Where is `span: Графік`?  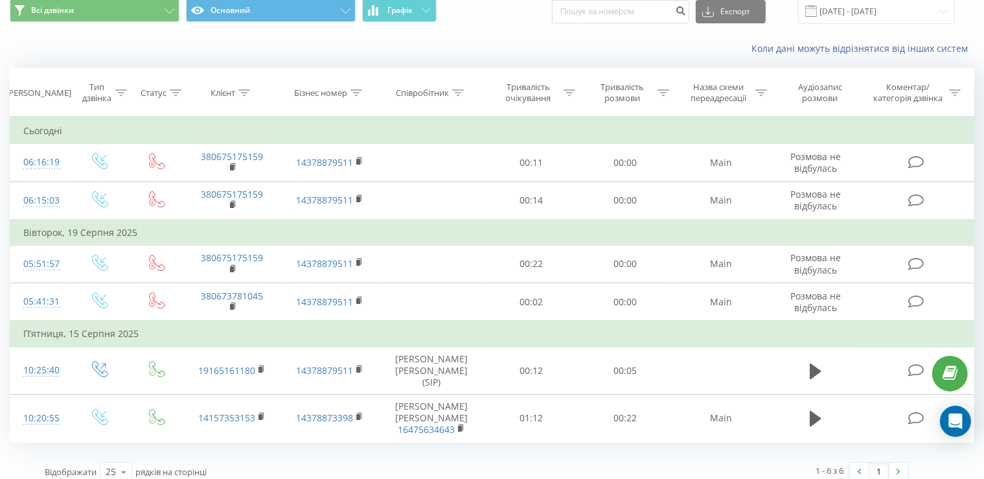
span: Графік is located at coordinates (400, 10).